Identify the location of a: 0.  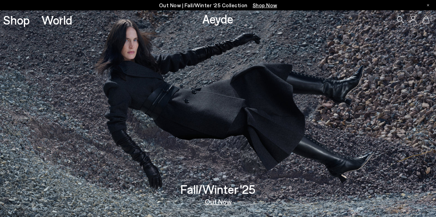
(426, 20).